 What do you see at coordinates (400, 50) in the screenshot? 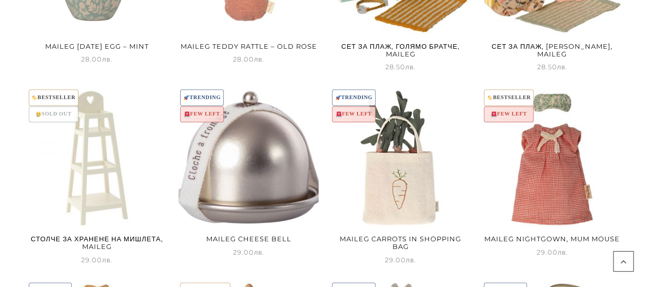
I see `h2: Сет За Плаж, Голямо Братче, Maileg` at bounding box center [400, 50].